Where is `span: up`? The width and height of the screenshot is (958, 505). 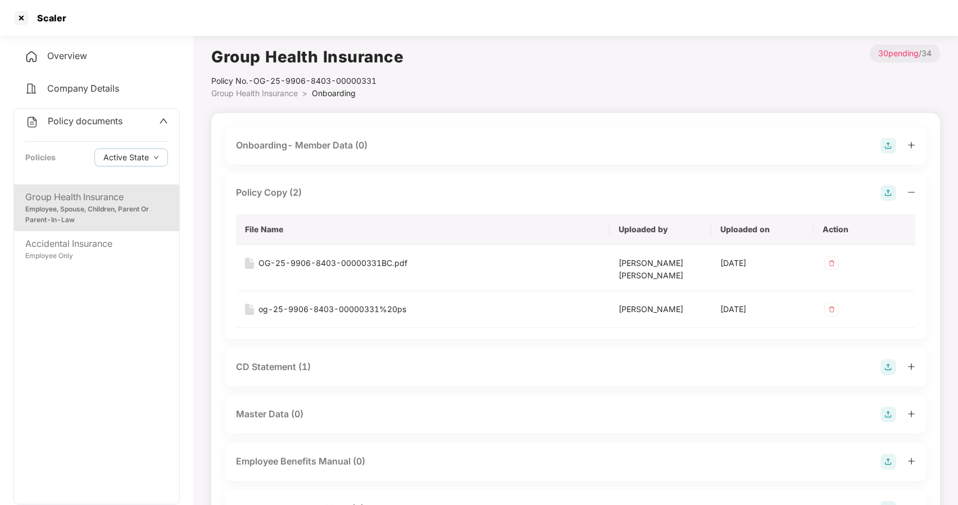 span: up is located at coordinates (164, 121).